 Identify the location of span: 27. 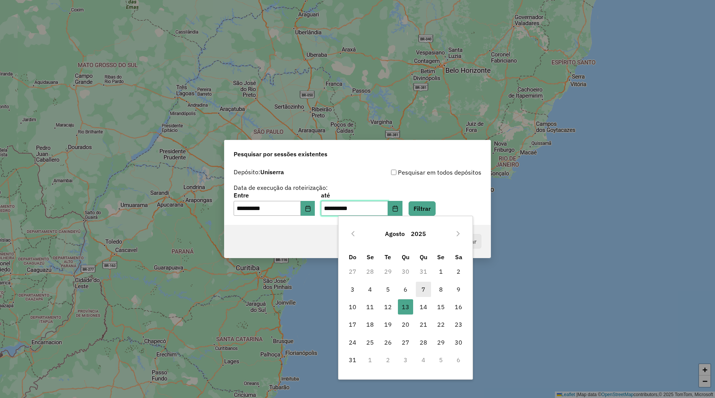
(406, 342).